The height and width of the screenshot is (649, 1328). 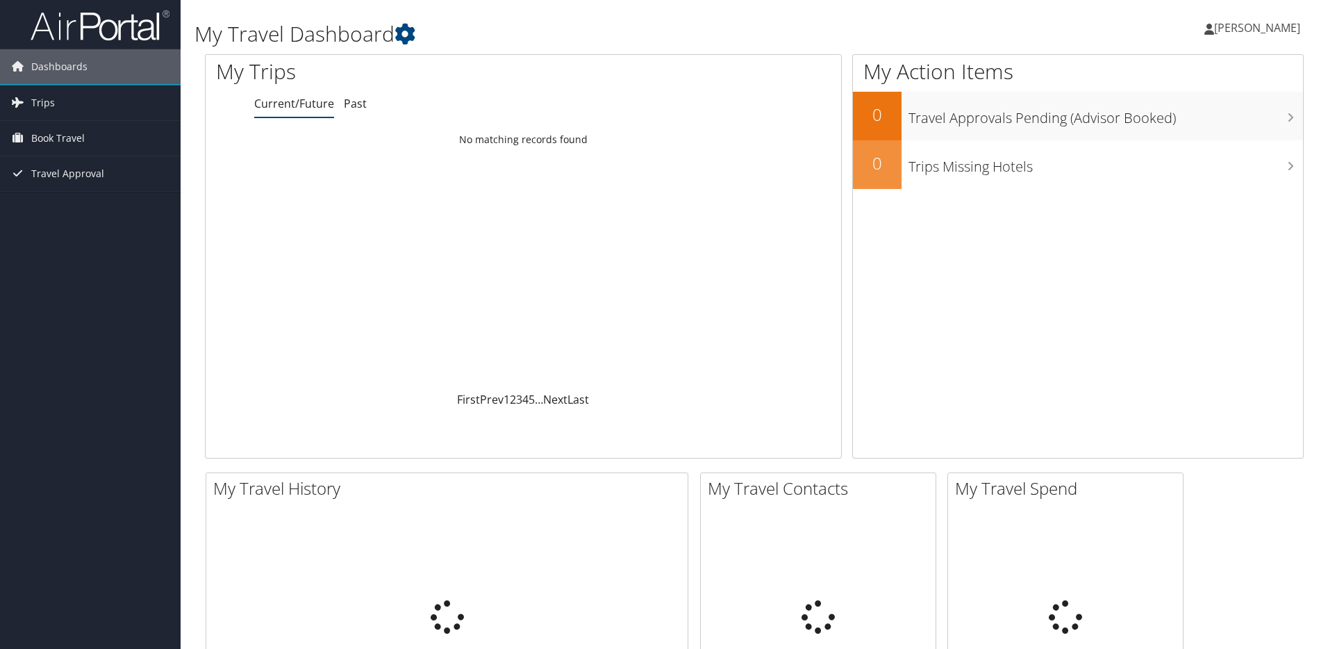 I want to click on span: Dashboards, so click(x=59, y=67).